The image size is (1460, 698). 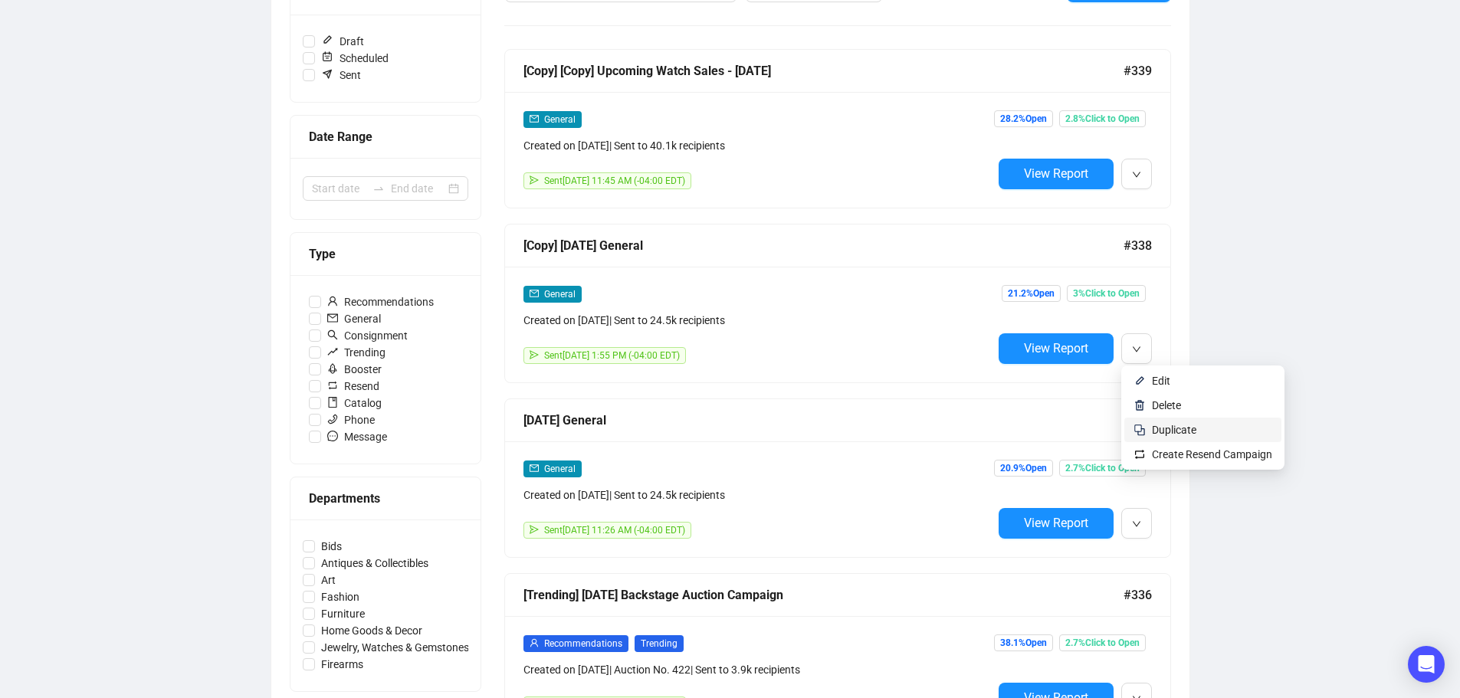 I want to click on span: Phone, so click(x=351, y=420).